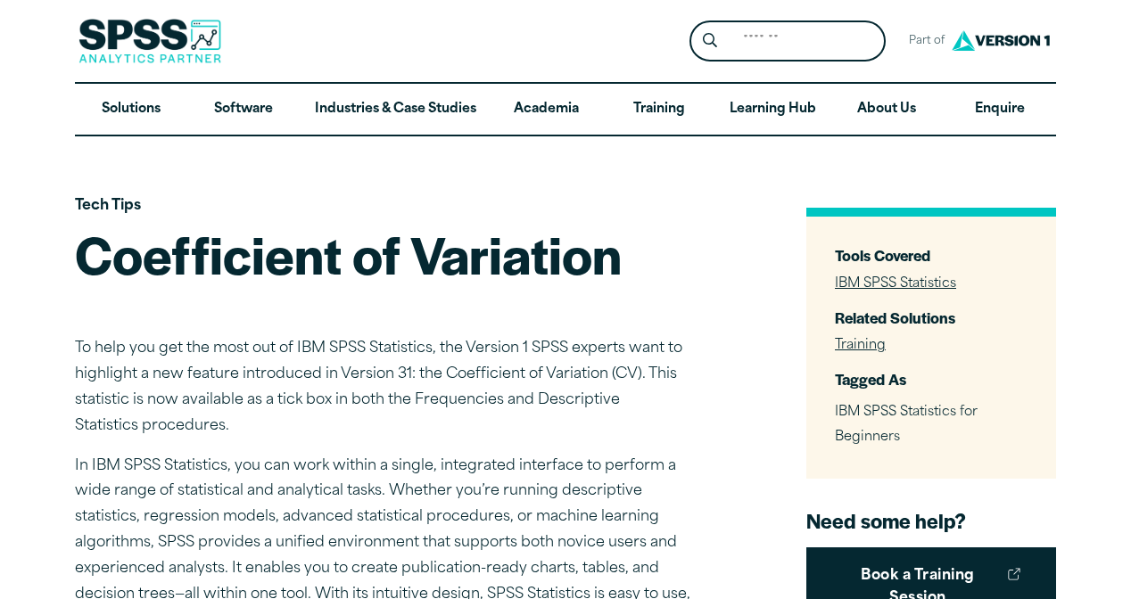 The height and width of the screenshot is (599, 1131). Describe the element at coordinates (387, 387) in the screenshot. I see `p: To help you get the most out of IBM SPSS Statistics, the Version 1 SPSS experts want to highlight...` at that location.